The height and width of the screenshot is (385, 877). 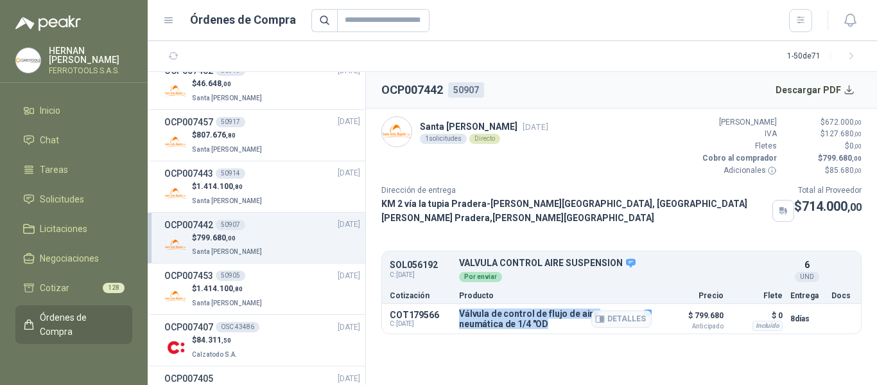 What do you see at coordinates (485, 139) in the screenshot?
I see `div: Directo` at bounding box center [485, 139].